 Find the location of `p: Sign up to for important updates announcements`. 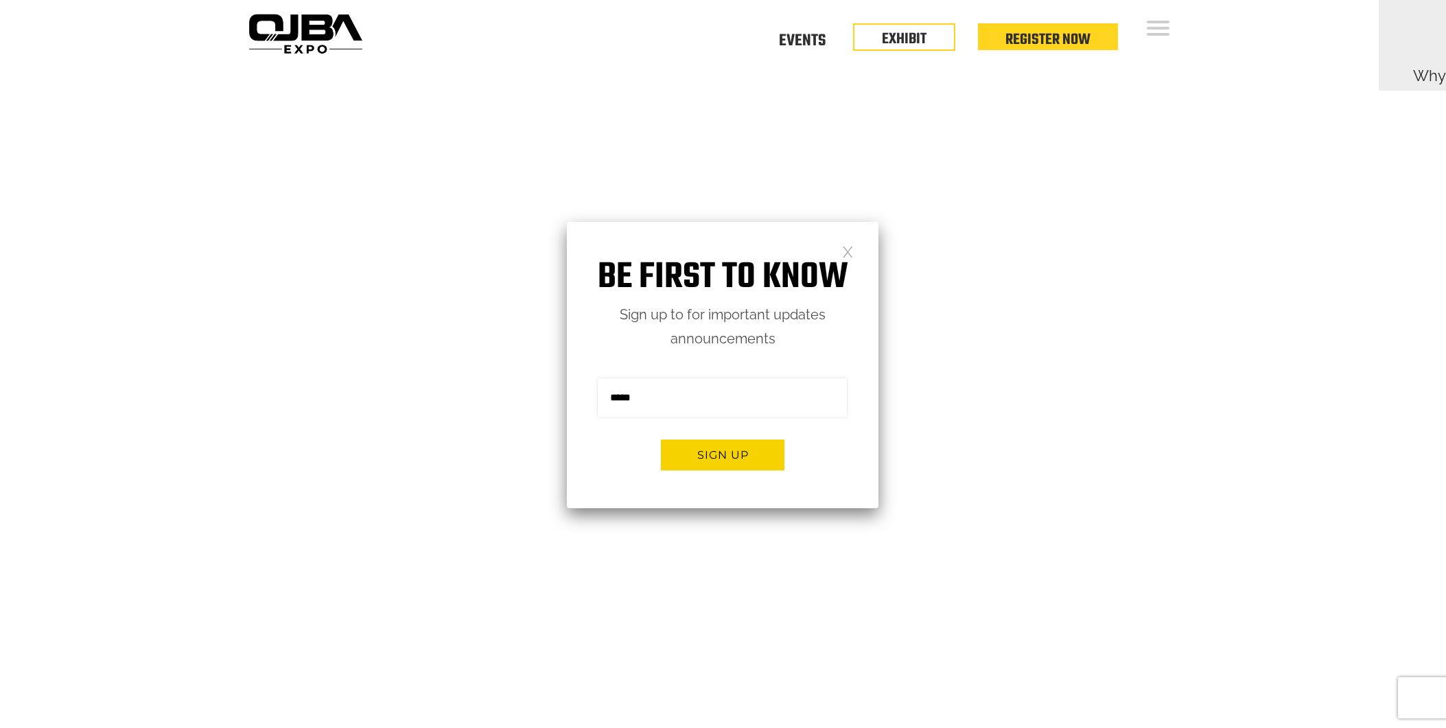

p: Sign up to for important updates announcements is located at coordinates (723, 327).